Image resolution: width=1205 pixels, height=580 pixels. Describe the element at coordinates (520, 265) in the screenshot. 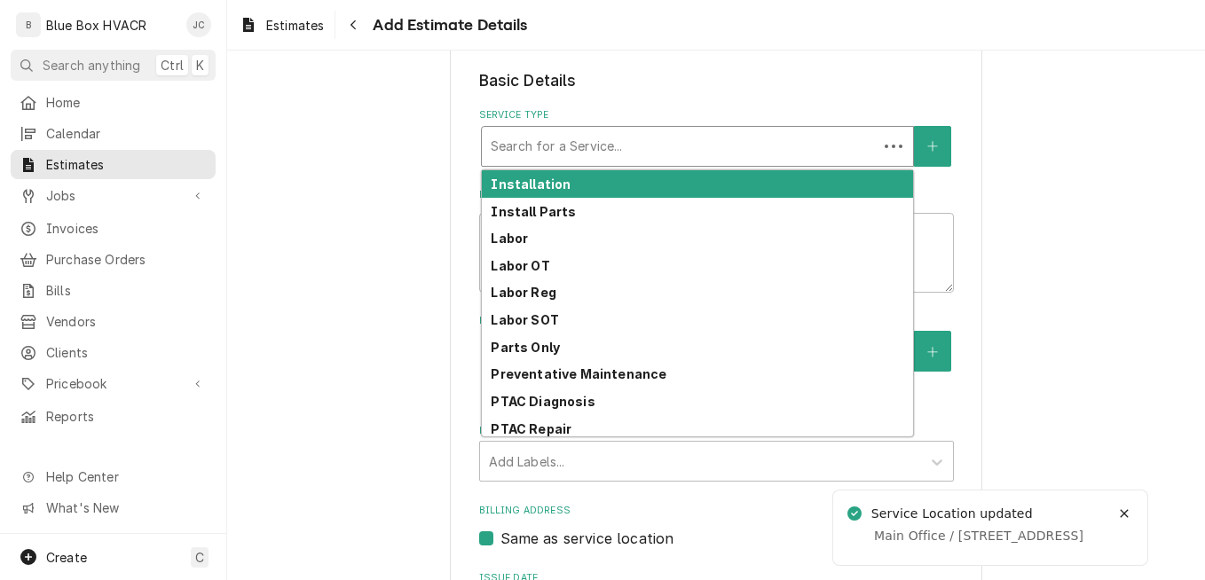

I see `strong: Labor OT` at that location.